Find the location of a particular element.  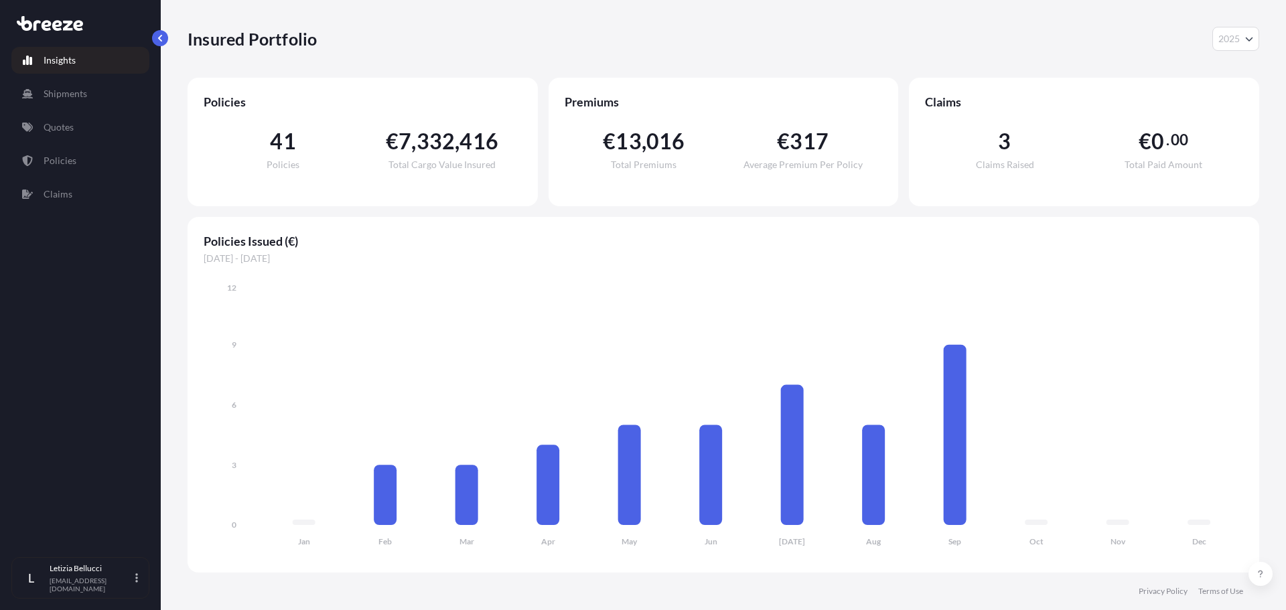

tspan: Jan is located at coordinates (304, 541).